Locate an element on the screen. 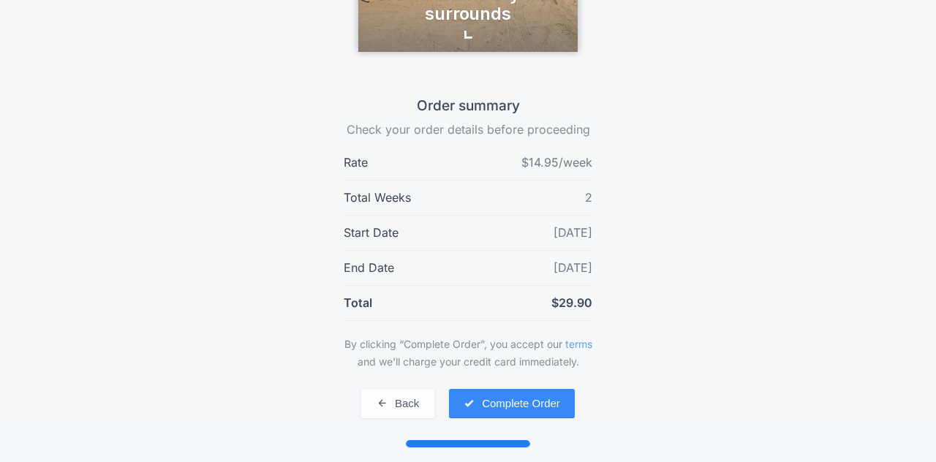  span: $14.95/week is located at coordinates (556, 162).